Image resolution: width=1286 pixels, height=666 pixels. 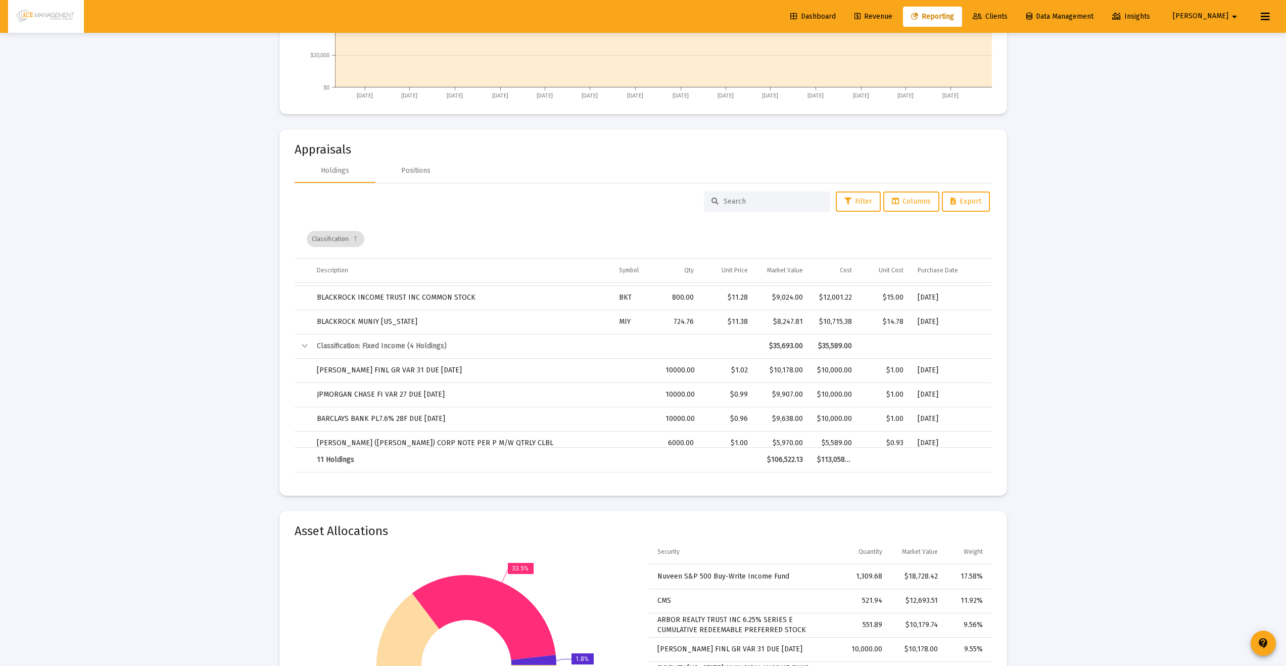 I want to click on div: $11.38, so click(x=728, y=322).